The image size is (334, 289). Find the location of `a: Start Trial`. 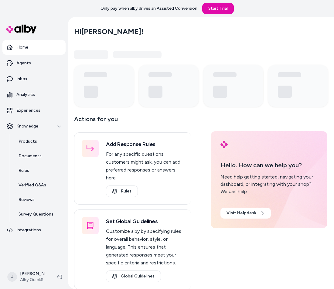

a: Start Trial is located at coordinates (218, 8).